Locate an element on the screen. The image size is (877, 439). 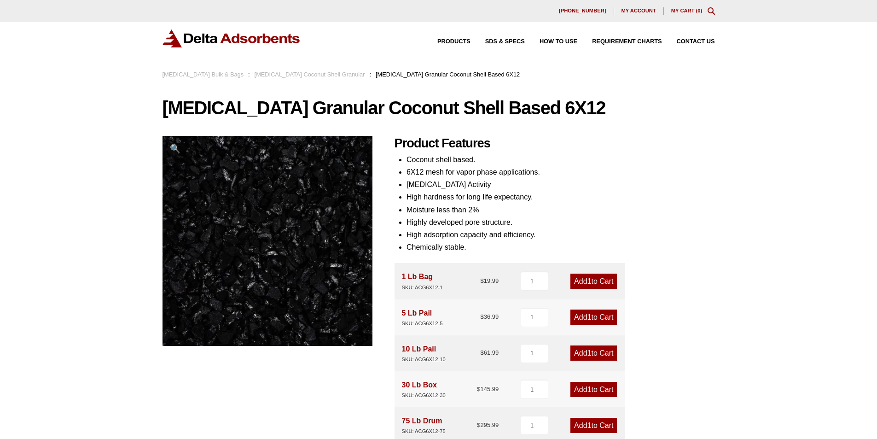
span: Requirement Charts is located at coordinates (627, 41).